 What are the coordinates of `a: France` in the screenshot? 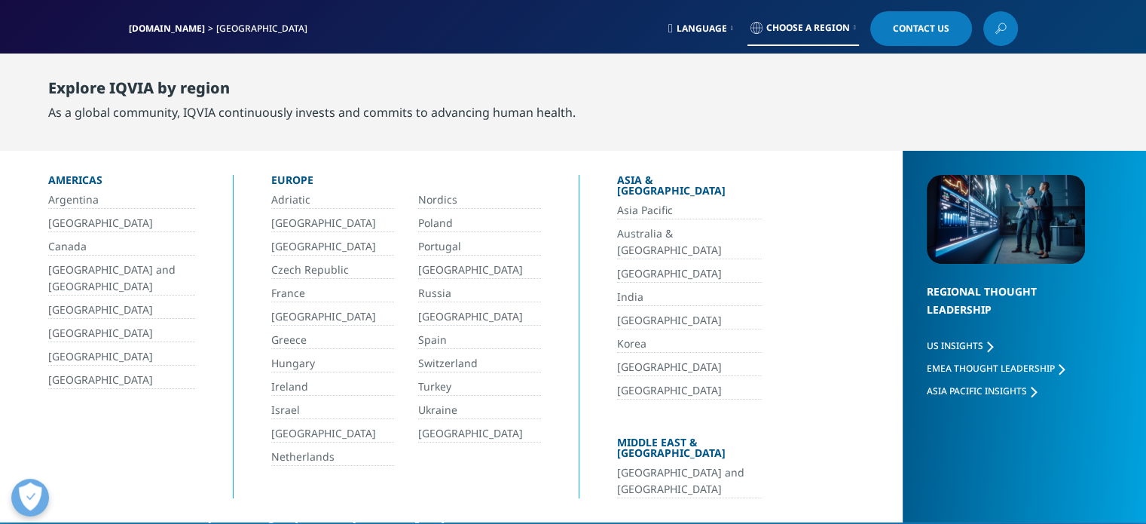 It's located at (332, 293).